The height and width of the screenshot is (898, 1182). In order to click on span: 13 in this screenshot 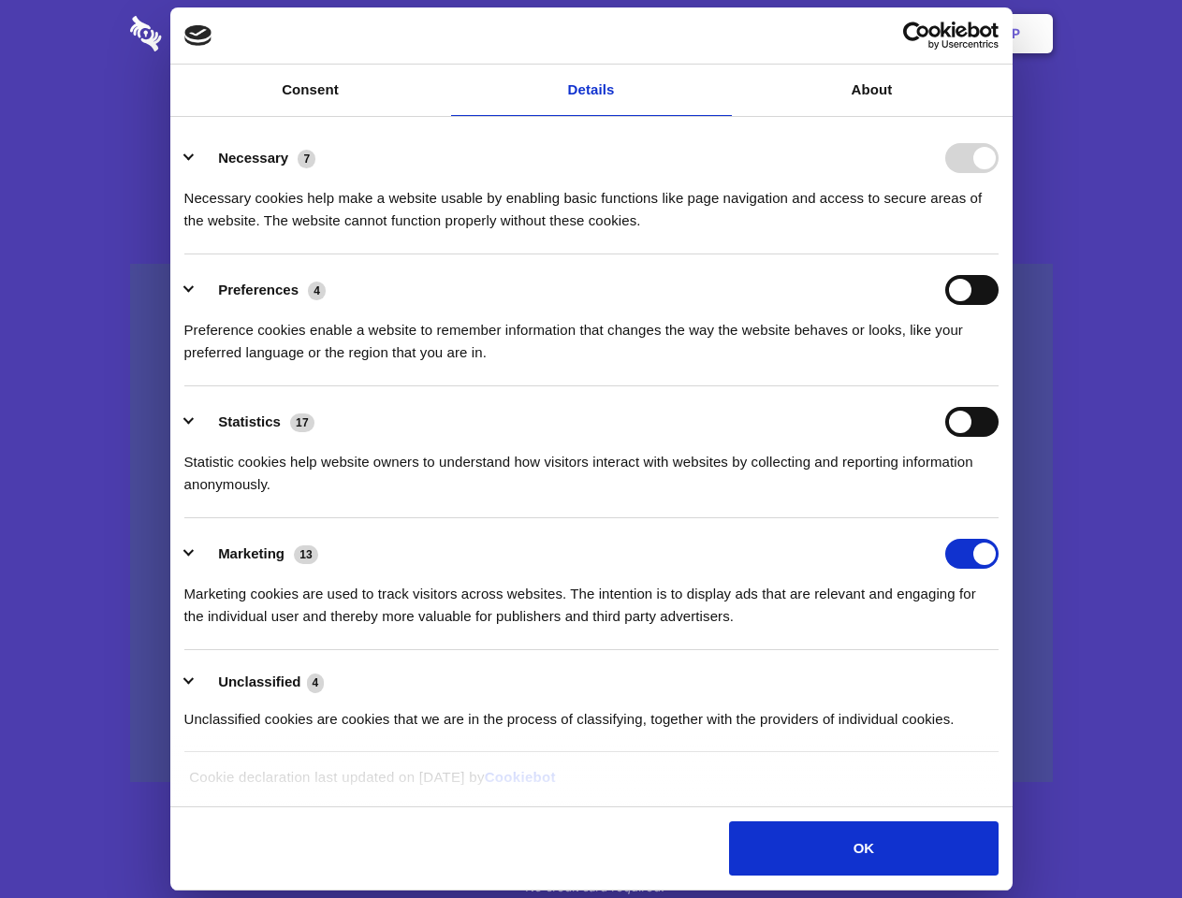, I will do `click(306, 555)`.